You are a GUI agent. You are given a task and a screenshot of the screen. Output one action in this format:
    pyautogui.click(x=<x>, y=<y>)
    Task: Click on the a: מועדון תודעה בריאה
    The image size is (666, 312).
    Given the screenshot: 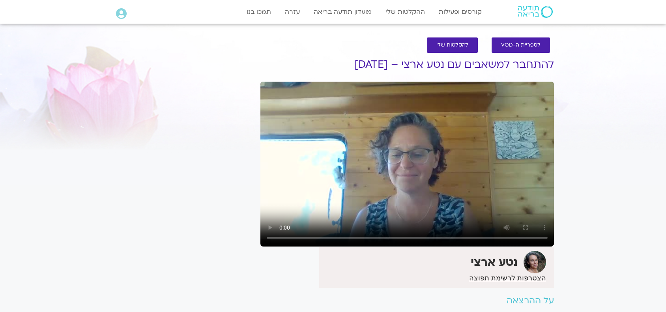 What is the action you would take?
    pyautogui.click(x=343, y=12)
    